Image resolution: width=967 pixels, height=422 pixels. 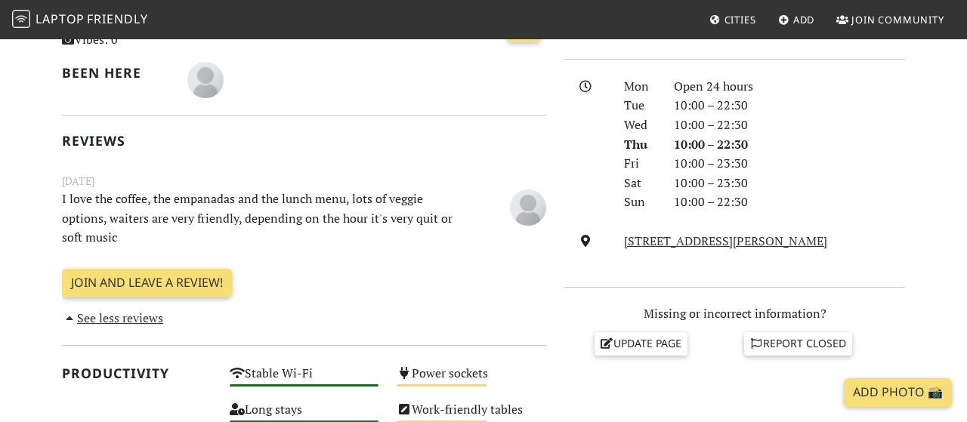 I want to click on span: Friendly, so click(x=117, y=19).